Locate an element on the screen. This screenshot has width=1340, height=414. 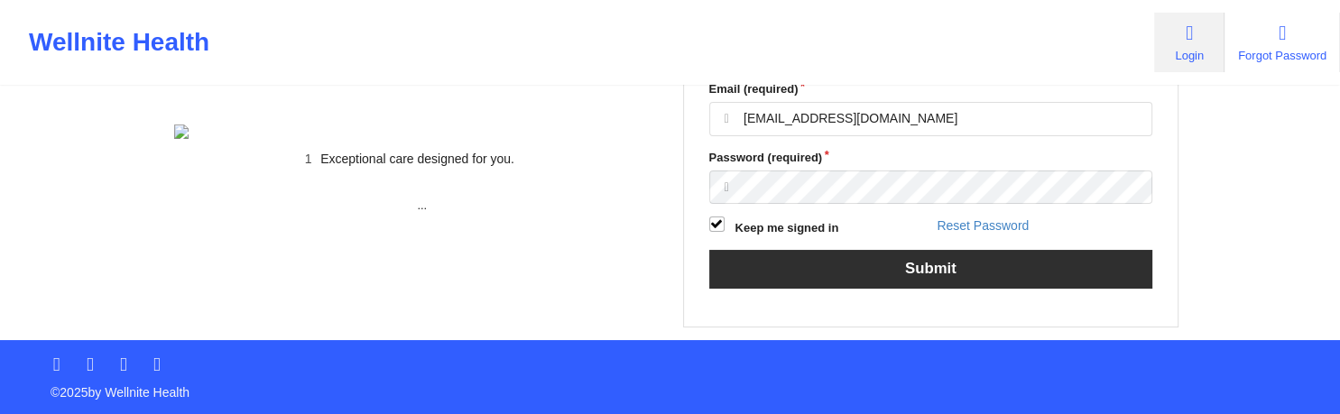
p: © 2025 by Wellnite Health is located at coordinates (669, 386).